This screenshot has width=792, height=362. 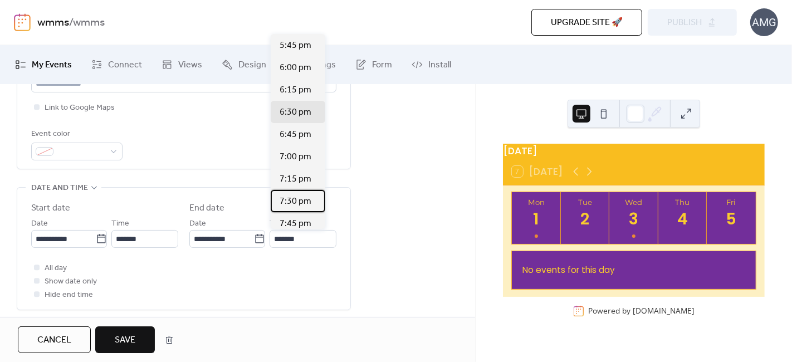 What do you see at coordinates (586, 23) in the screenshot?
I see `span: Upgrade site 🚀` at bounding box center [586, 23].